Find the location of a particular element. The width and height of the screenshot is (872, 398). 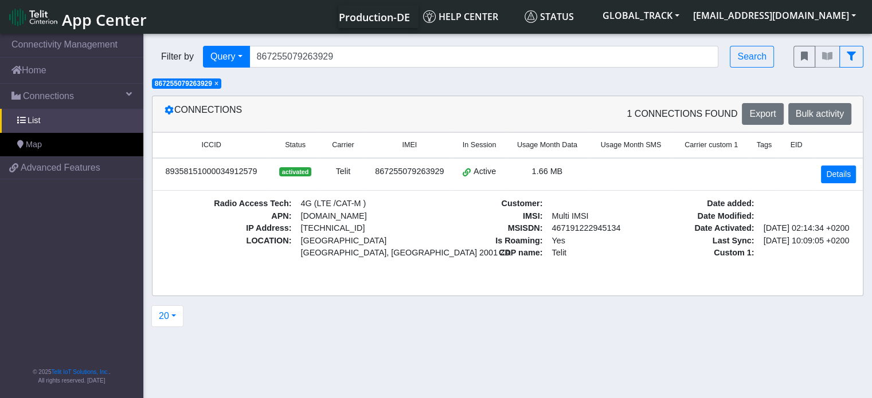

div: 89358151000034912579 is located at coordinates (211, 172).